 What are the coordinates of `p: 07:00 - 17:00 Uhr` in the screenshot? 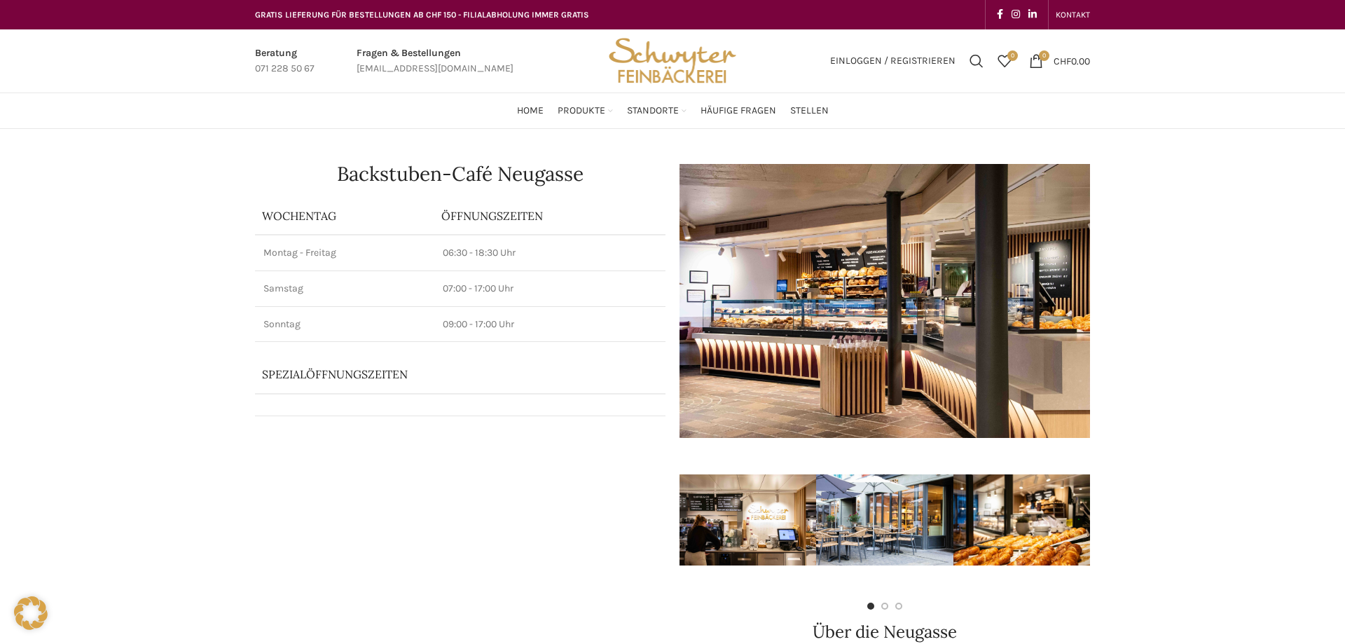 It's located at (550, 289).